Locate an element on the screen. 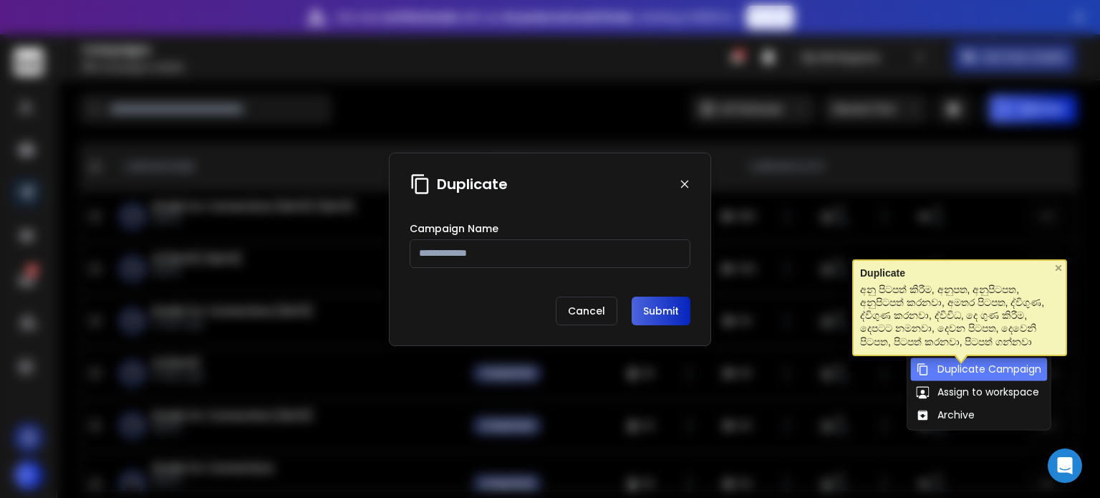 The height and width of the screenshot is (498, 1100). div: අනු පිටපත් කිරීම, අනුපත, අනුපිටපත, අනුපිටපත් කරනවා, අමතර පිටපත, ද්විගුණ, ද්විගුණ කරනවා, ද්විවිධ, ... is located at coordinates (959, 315).